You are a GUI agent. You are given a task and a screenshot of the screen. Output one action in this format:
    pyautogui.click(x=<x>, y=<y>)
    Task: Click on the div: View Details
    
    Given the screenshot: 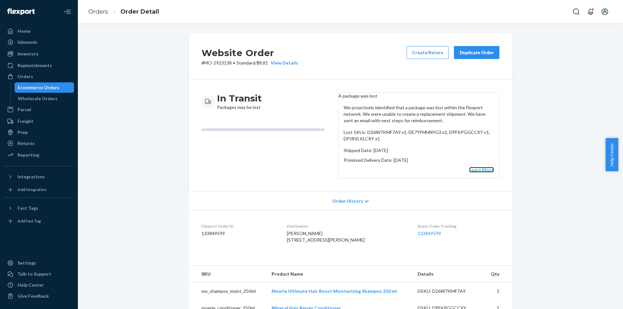 What is the action you would take?
    pyautogui.click(x=283, y=63)
    